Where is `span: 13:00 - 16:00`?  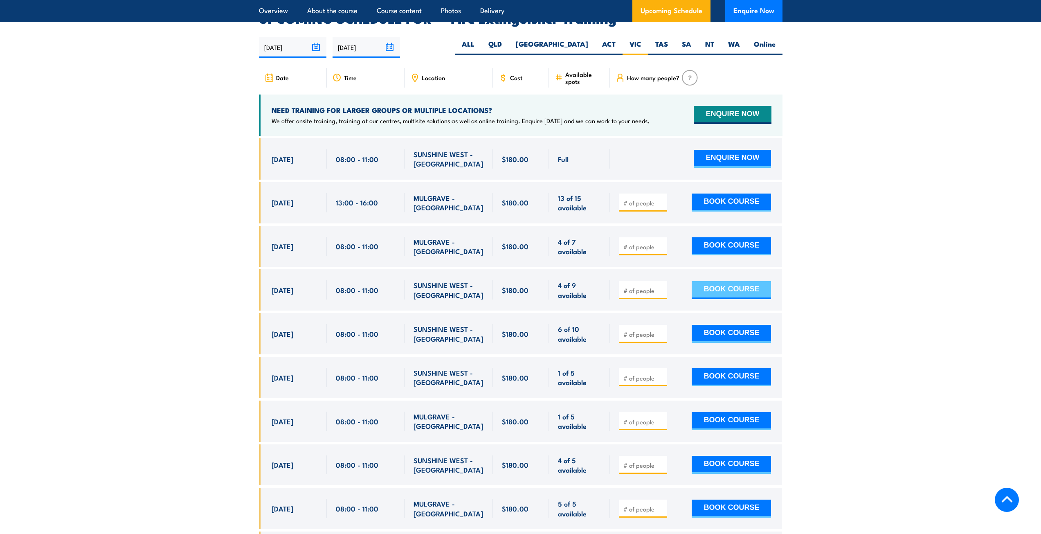 span: 13:00 - 16:00 is located at coordinates (357, 202).